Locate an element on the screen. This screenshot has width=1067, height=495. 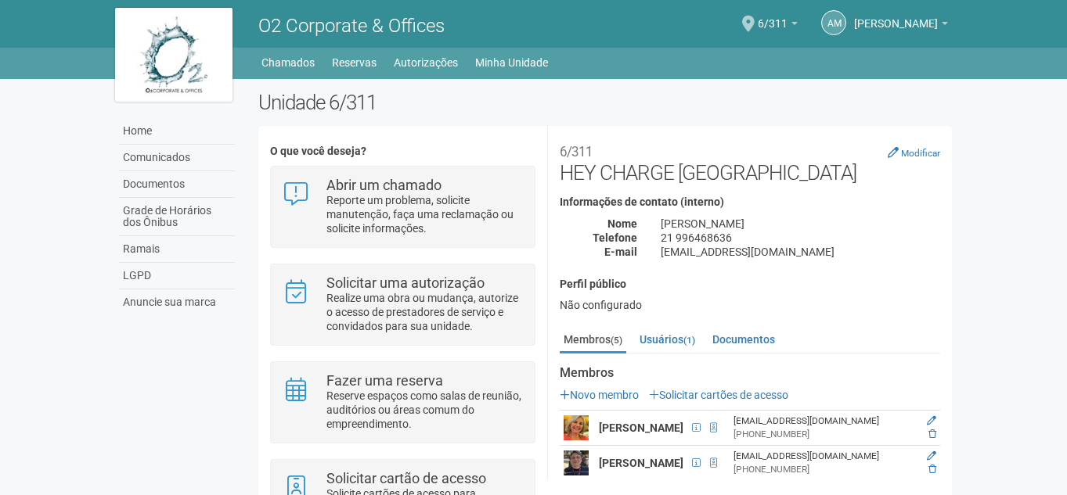
p: Realize uma obra ou mudança, autorize o acesso de prestadores de serviço e convidados para sua un... is located at coordinates (424, 312).